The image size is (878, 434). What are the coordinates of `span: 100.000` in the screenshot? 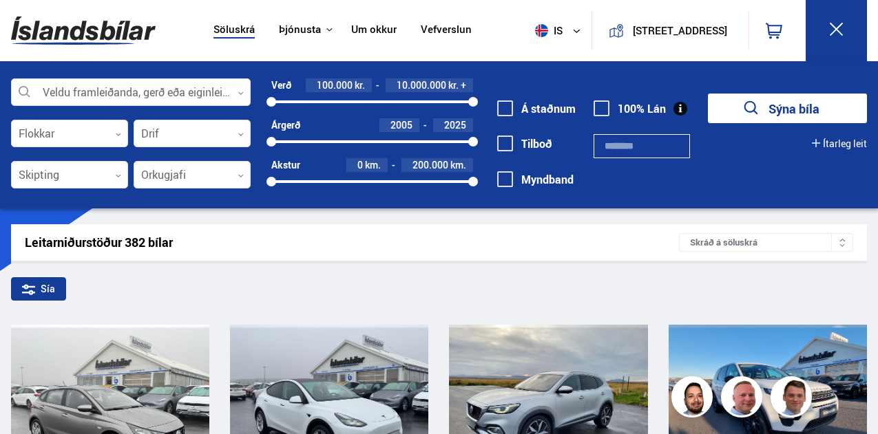 It's located at (335, 85).